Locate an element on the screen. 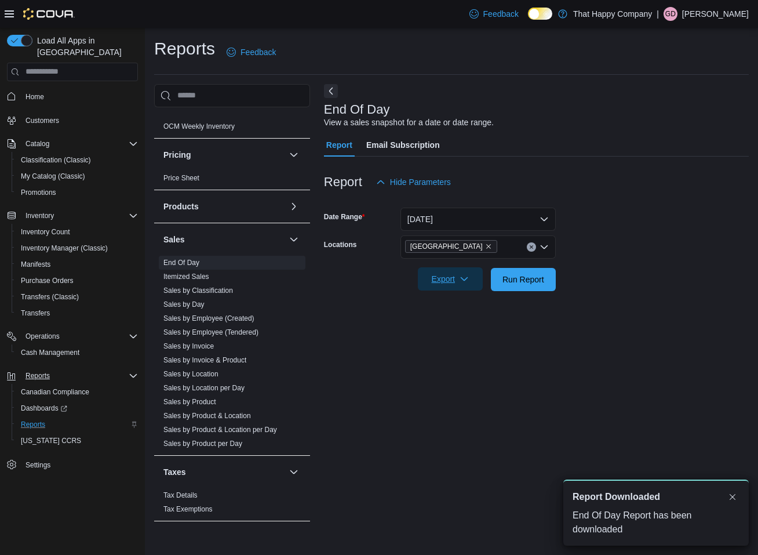 The image size is (758, 555). a: Sales by Classification is located at coordinates (198, 291).